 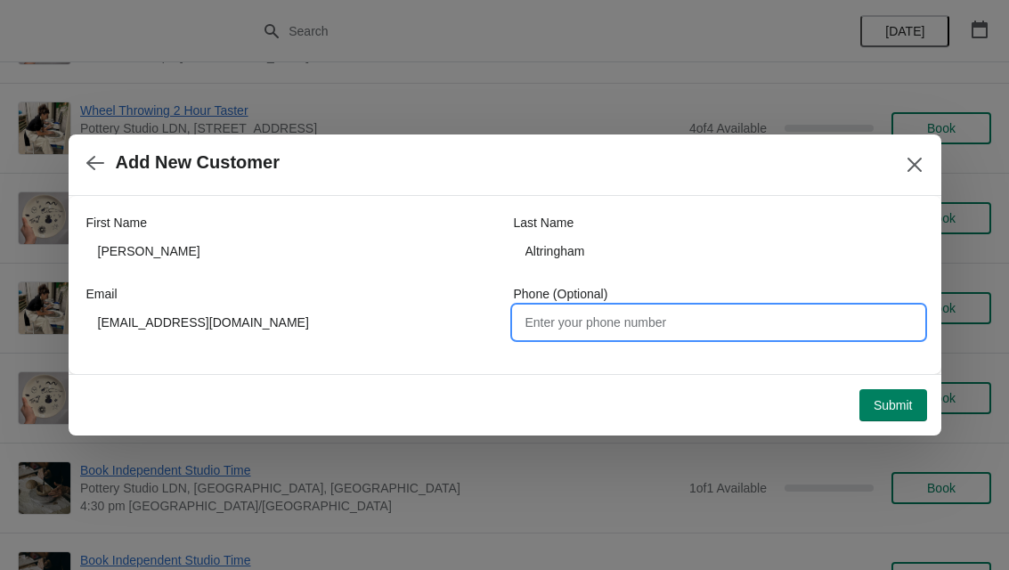 What do you see at coordinates (893, 405) in the screenshot?
I see `span: Submit` at bounding box center [893, 405].